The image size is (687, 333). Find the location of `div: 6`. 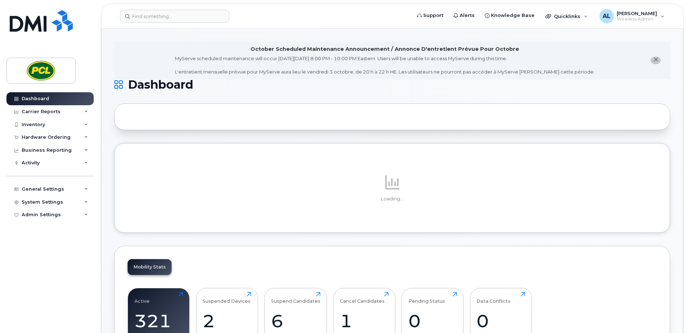

div: 6 is located at coordinates (295, 321).